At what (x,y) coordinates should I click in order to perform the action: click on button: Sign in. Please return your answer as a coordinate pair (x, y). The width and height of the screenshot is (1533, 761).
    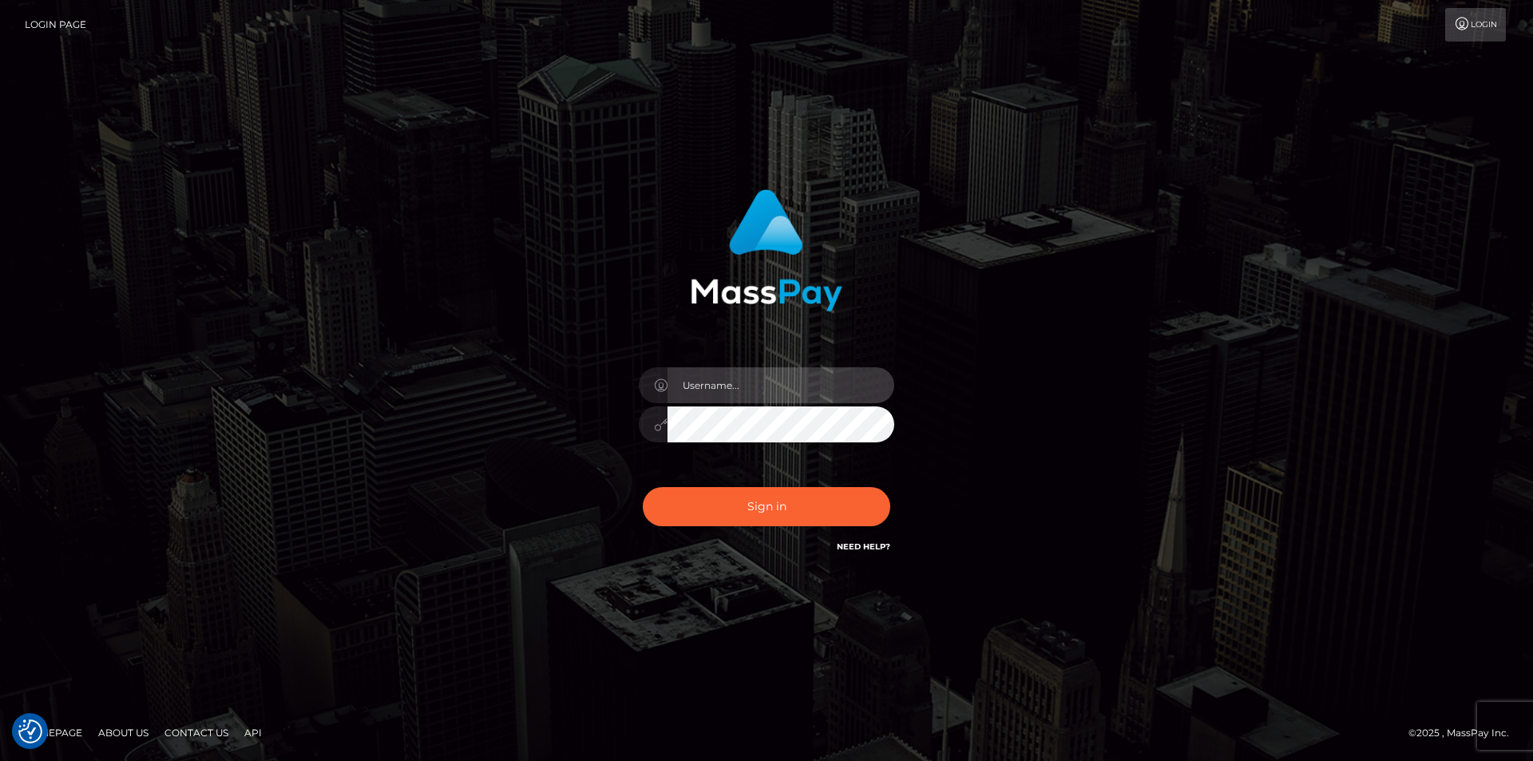
    Looking at the image, I should click on (766, 506).